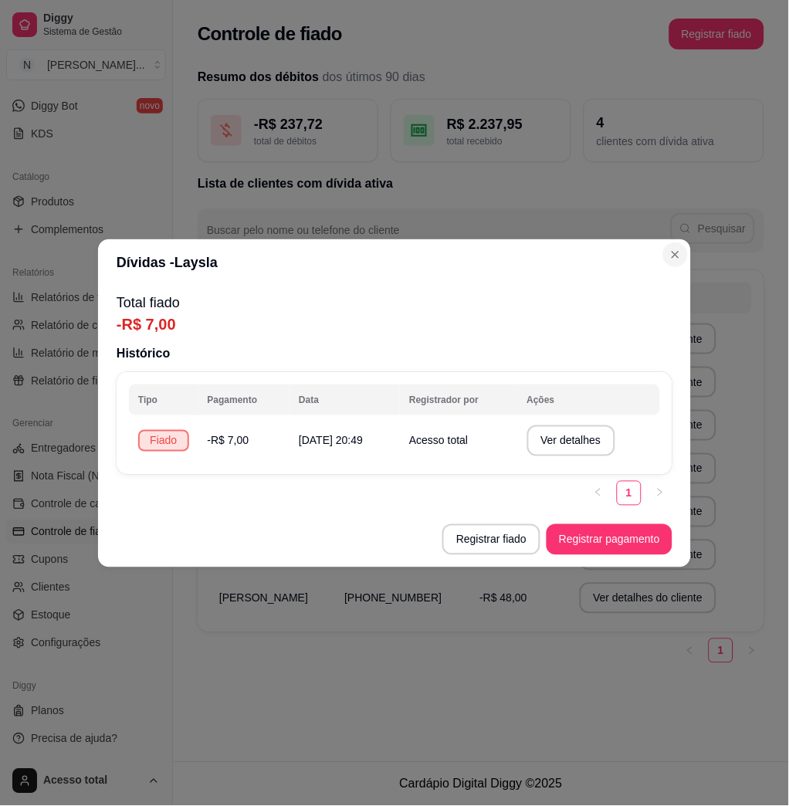  I want to click on button: Registrar fiado, so click(491, 540).